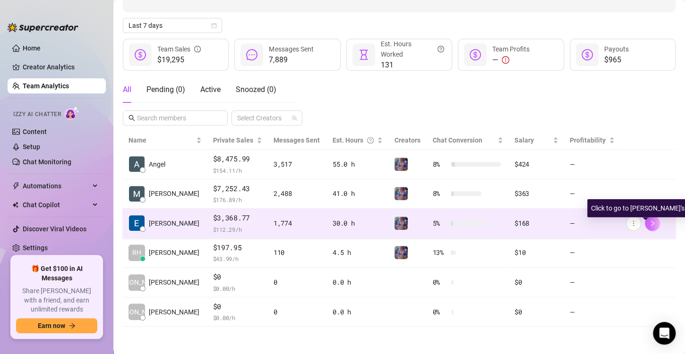 The image size is (685, 354). What do you see at coordinates (536, 253) in the screenshot?
I see `div: $10` at bounding box center [536, 253].